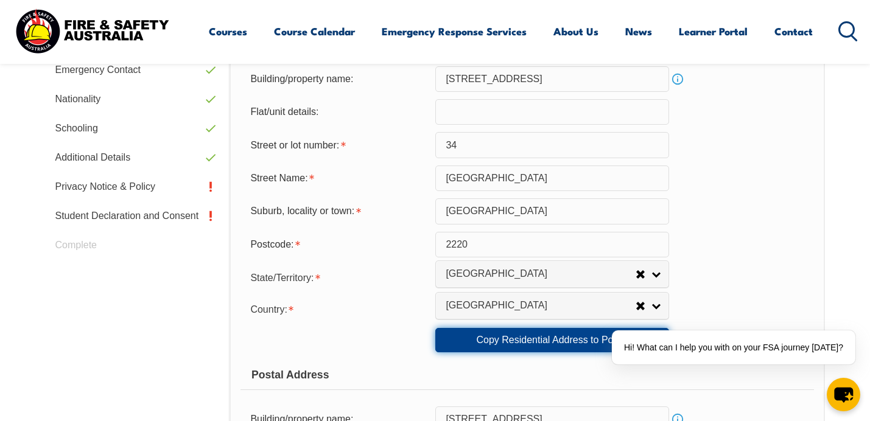 This screenshot has height=421, width=870. Describe the element at coordinates (338, 211) in the screenshot. I see `div: Suburb, locality or town is required.` at that location.